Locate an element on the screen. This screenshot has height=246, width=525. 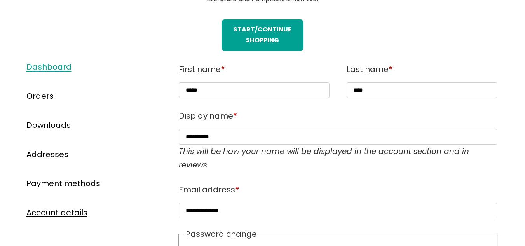
em: This will be how your name will be displayed in the account section and in reviews is located at coordinates (324, 158).